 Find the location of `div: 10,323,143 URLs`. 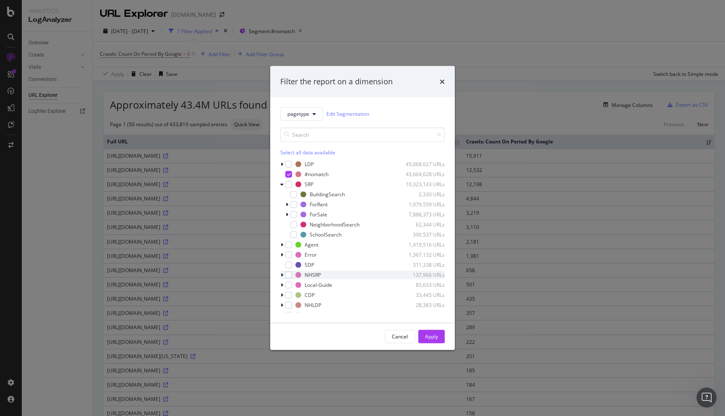

div: 10,323,143 URLs is located at coordinates (424, 184).